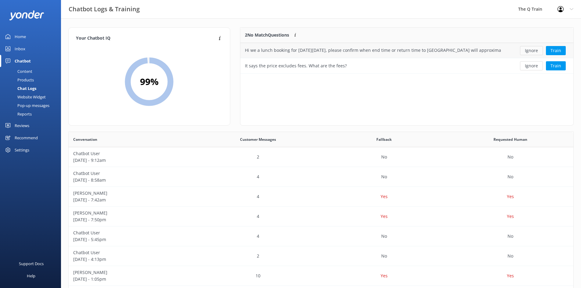  I want to click on span: Conversation, so click(85, 139).